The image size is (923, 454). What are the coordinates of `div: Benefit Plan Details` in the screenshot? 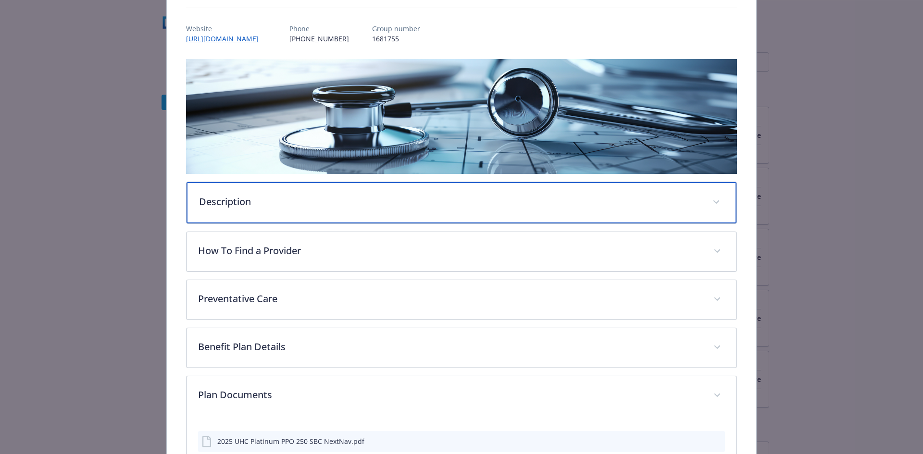 It's located at (462, 348).